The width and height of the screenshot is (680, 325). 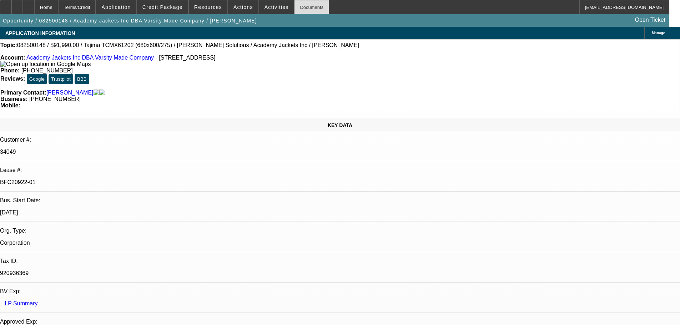 I want to click on button: Activities, so click(x=276, y=7).